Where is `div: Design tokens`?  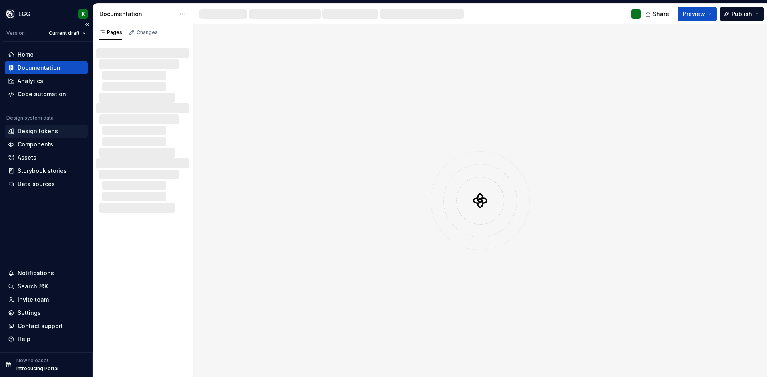 div: Design tokens is located at coordinates (38, 131).